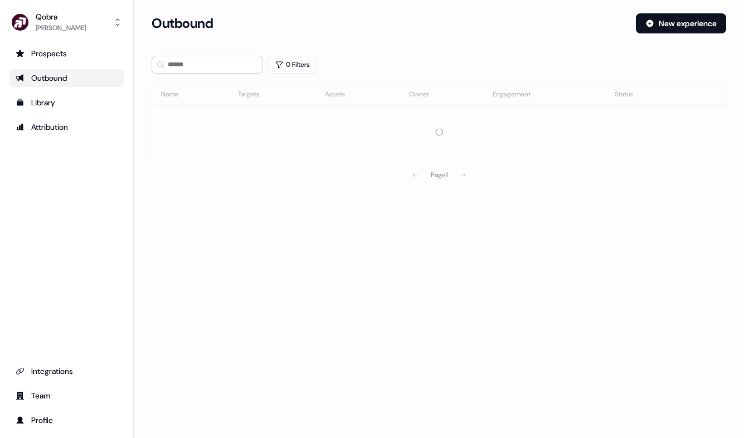  What do you see at coordinates (66, 396) in the screenshot?
I see `div: Team` at bounding box center [66, 396].